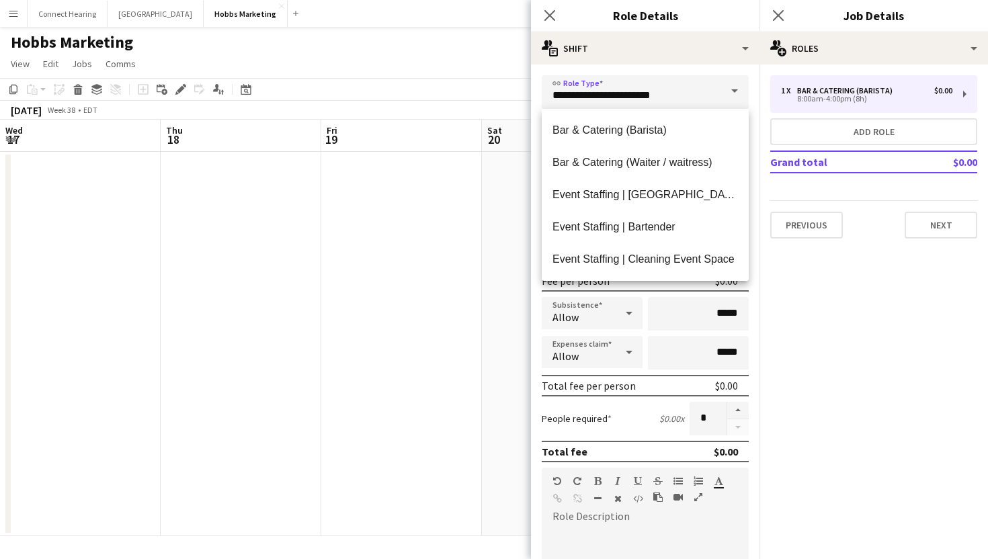  What do you see at coordinates (645, 162) in the screenshot?
I see `span: Bar & Catering (Waiter / waitress)` at bounding box center [645, 162].